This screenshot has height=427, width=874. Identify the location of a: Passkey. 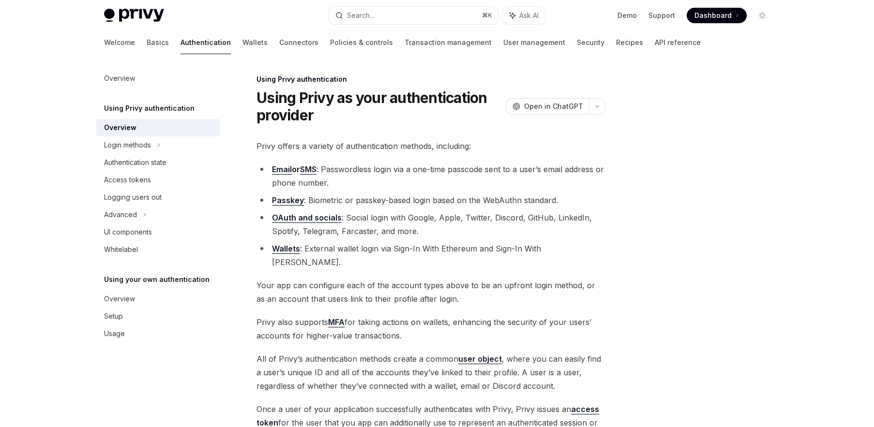
(288, 200).